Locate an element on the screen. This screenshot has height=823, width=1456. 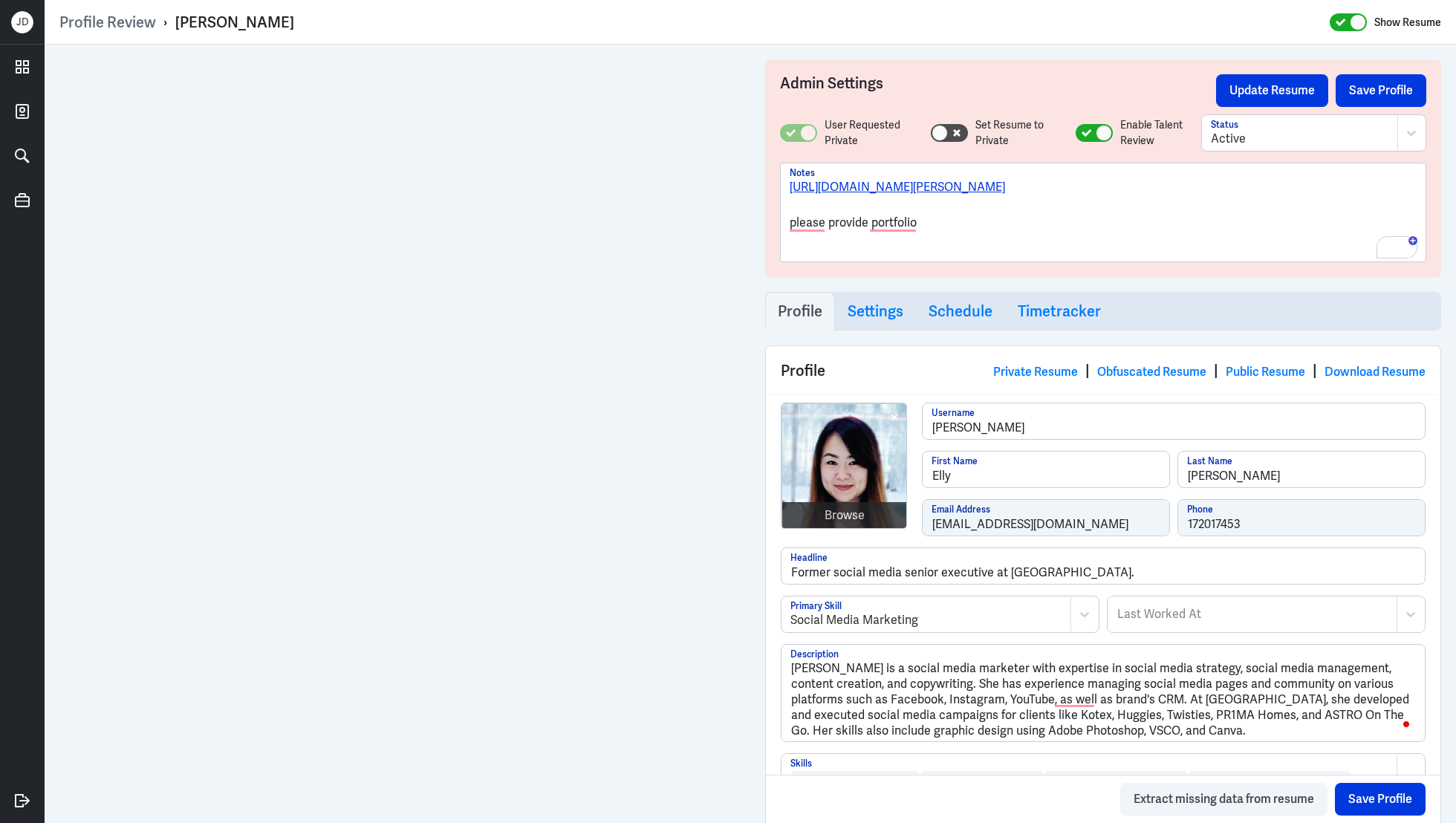
div: To enrich screen reader interactions, please activate Accessibility in Grammarly extension settings is located at coordinates (1103, 219).